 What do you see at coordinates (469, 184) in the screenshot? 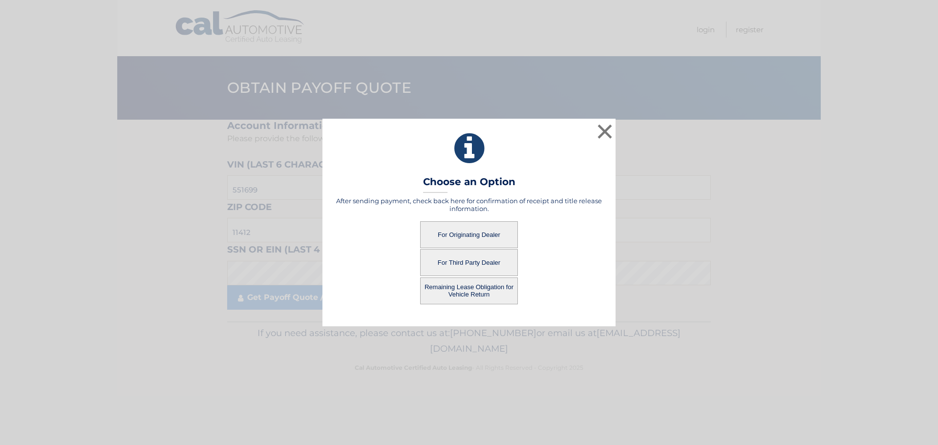
I see `h3: Choose an Option` at bounding box center [469, 184].